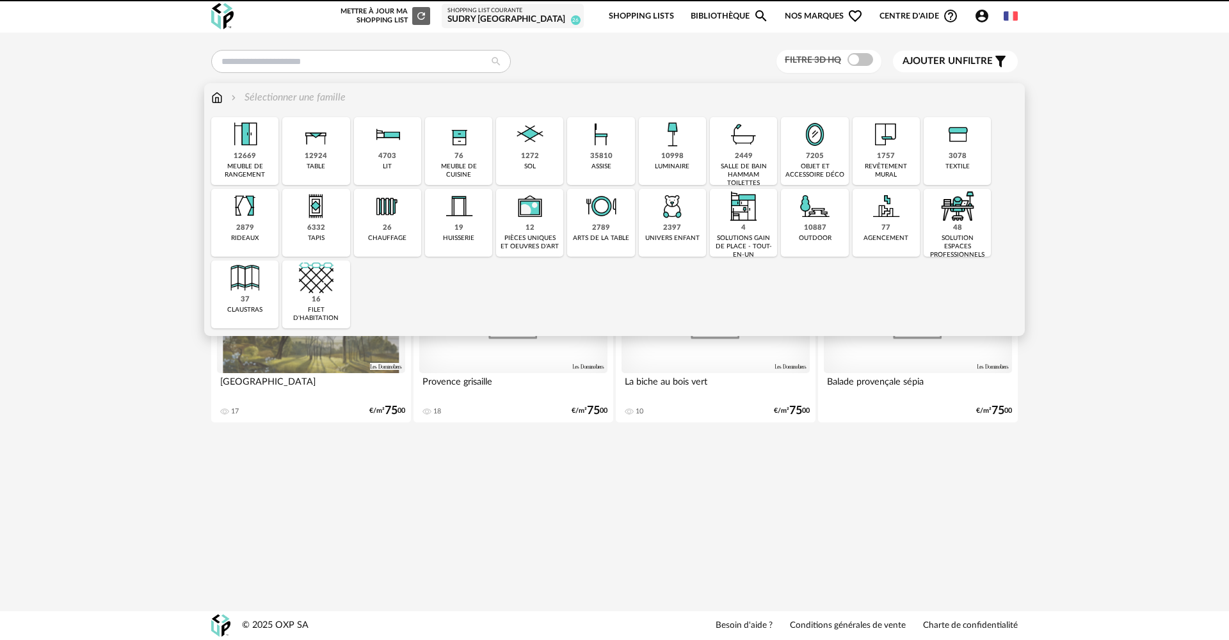 The width and height of the screenshot is (1229, 640). Describe the element at coordinates (744, 134) in the screenshot. I see `img: Salle%20de%20bain.png` at that location.